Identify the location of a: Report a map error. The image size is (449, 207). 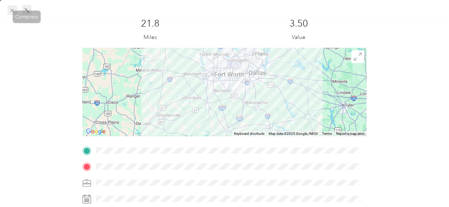
(350, 133).